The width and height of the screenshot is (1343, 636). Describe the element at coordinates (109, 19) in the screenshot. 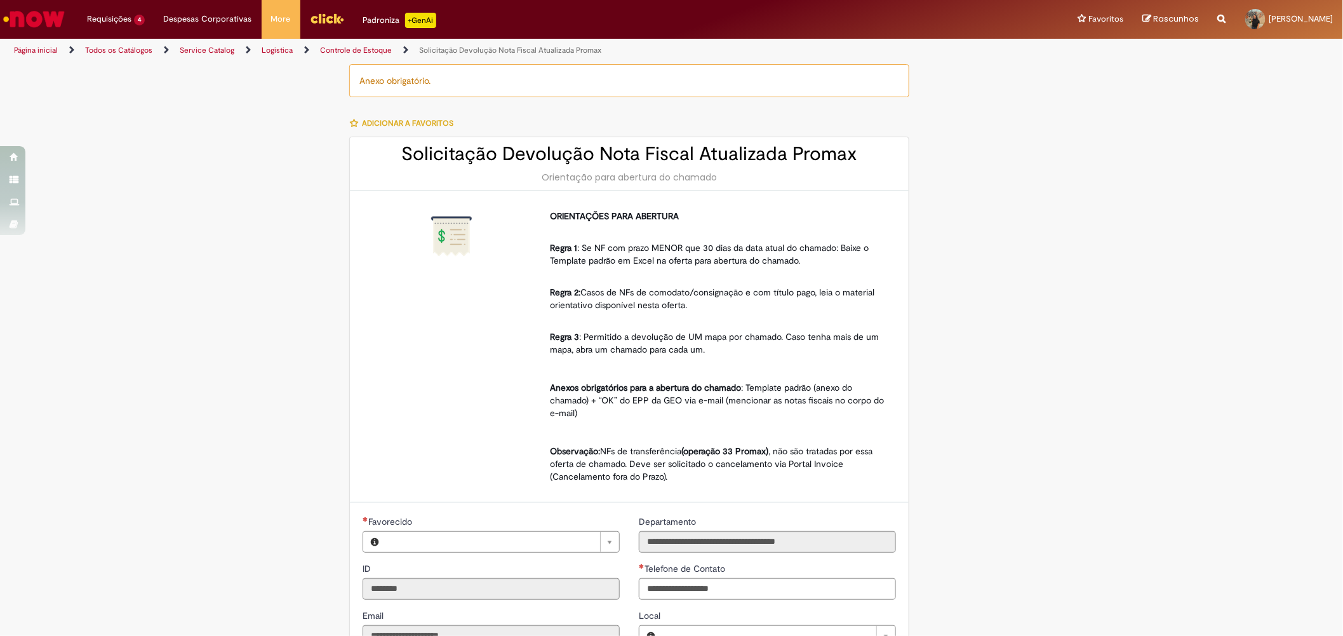

I see `span: Requisições` at that location.